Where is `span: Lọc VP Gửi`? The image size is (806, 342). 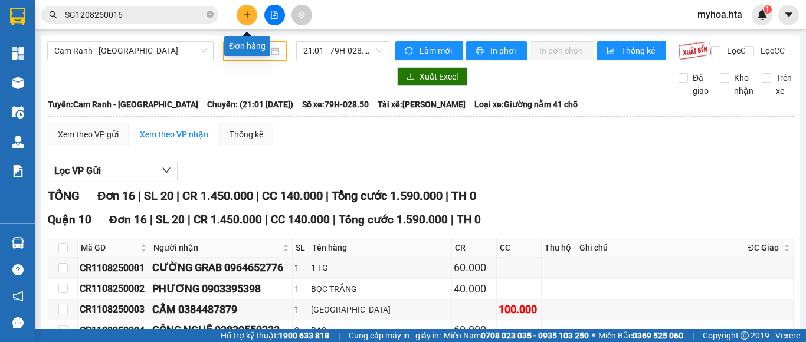 span: Lọc VP Gửi is located at coordinates (77, 170).